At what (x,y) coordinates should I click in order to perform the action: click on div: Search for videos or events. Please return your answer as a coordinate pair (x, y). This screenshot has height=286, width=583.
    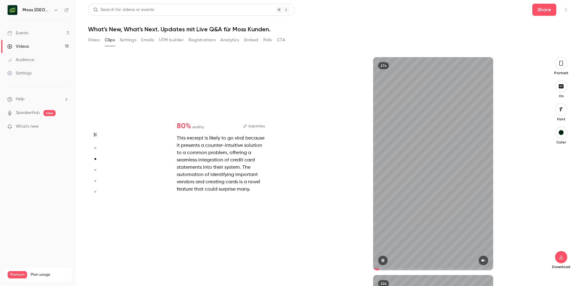
    Looking at the image, I should click on (124, 10).